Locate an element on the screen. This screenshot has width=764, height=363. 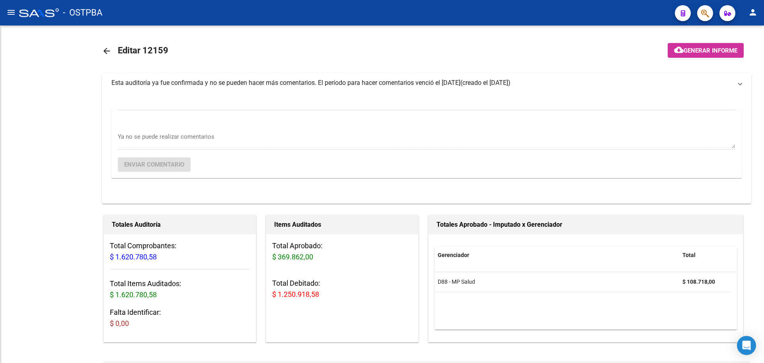
h3: Falta Identificar: is located at coordinates (180, 318).